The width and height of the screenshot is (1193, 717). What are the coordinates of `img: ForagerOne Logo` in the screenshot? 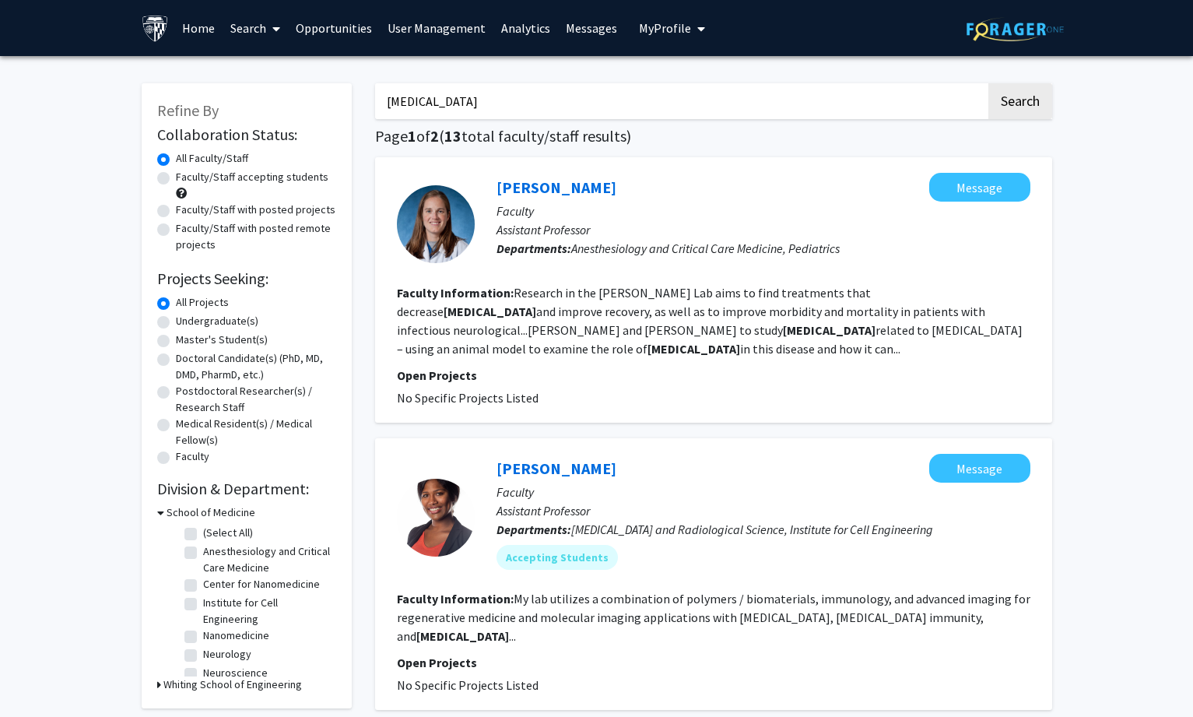 It's located at (1015, 29).